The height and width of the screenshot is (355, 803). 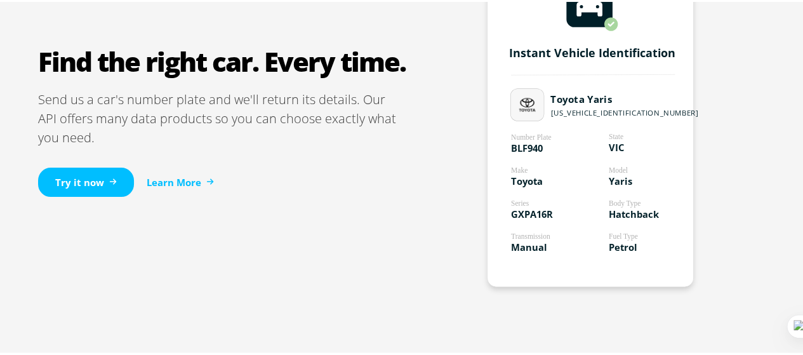 What do you see at coordinates (623, 234) in the screenshot?
I see `tspan: Fuel Type` at bounding box center [623, 234].